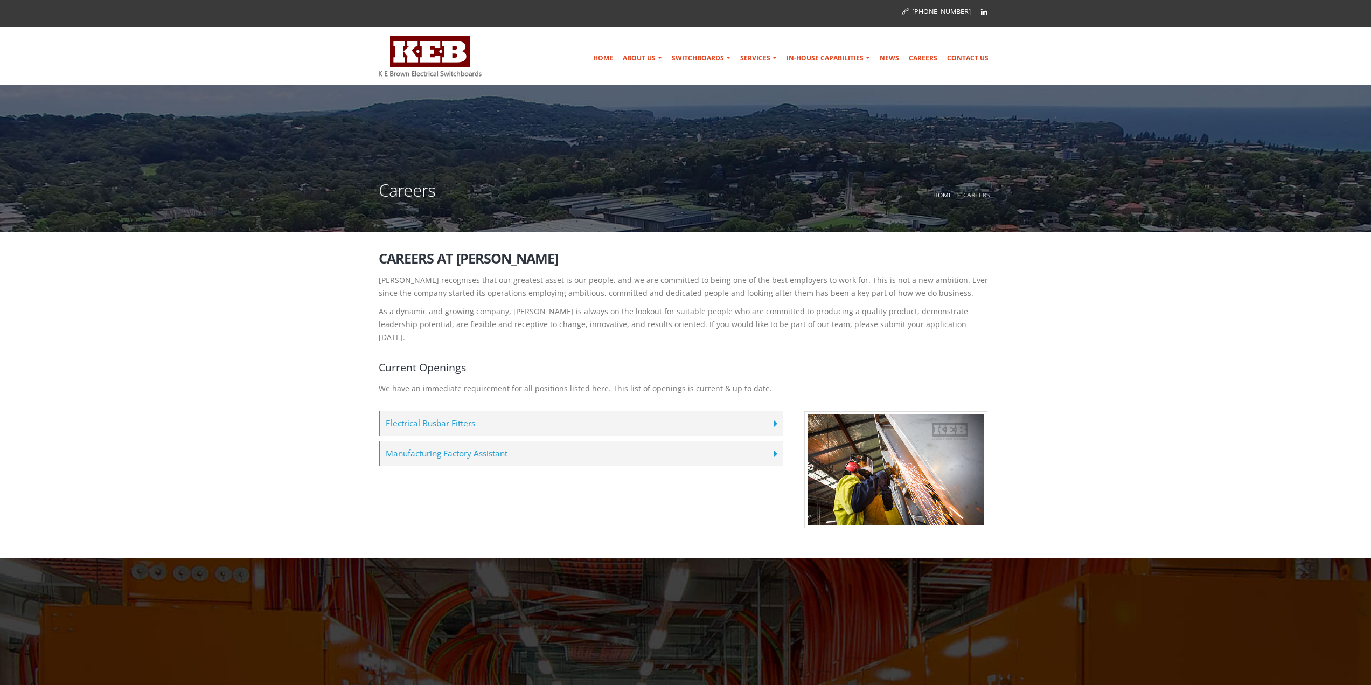 The image size is (1371, 685). What do you see at coordinates (985, 12) in the screenshot?
I see `a: Linkedin` at bounding box center [985, 12].